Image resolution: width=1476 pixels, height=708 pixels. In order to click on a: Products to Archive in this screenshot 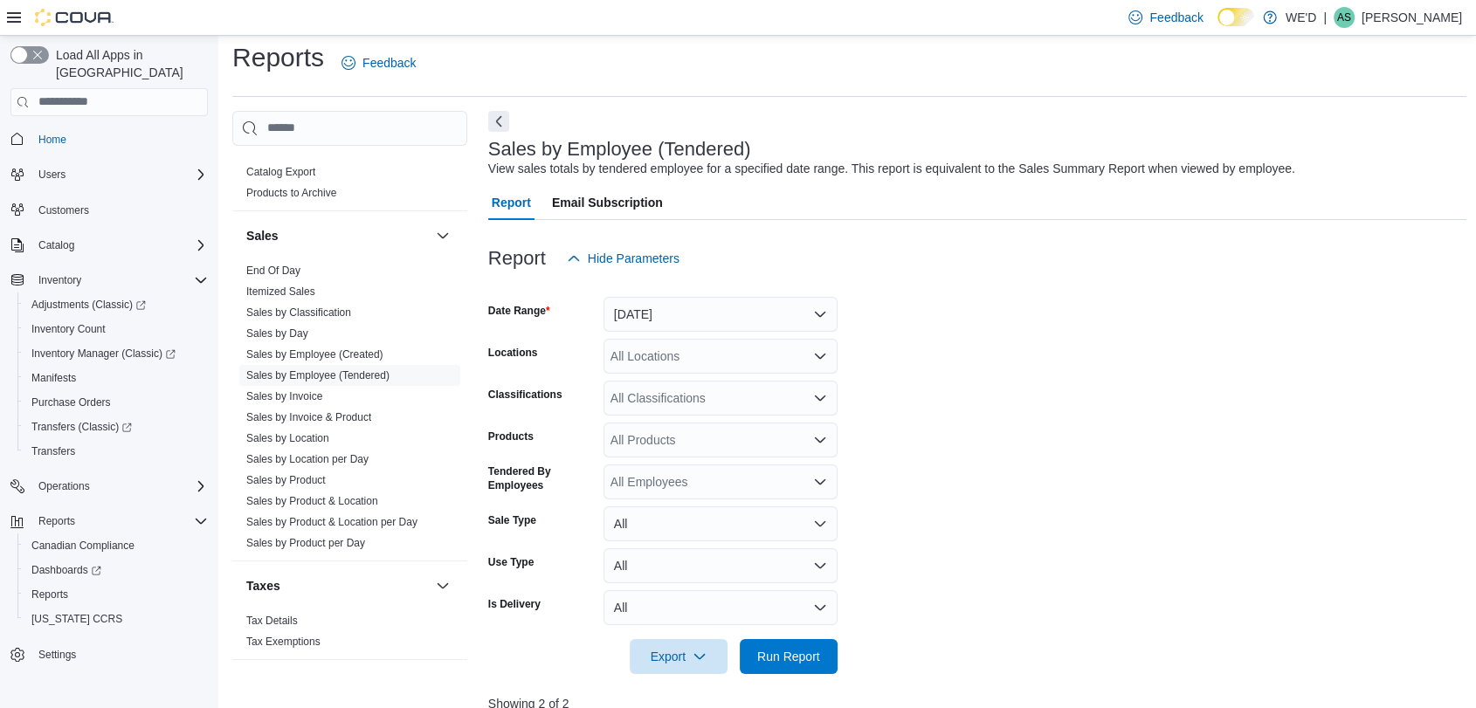, I will do `click(291, 193)`.